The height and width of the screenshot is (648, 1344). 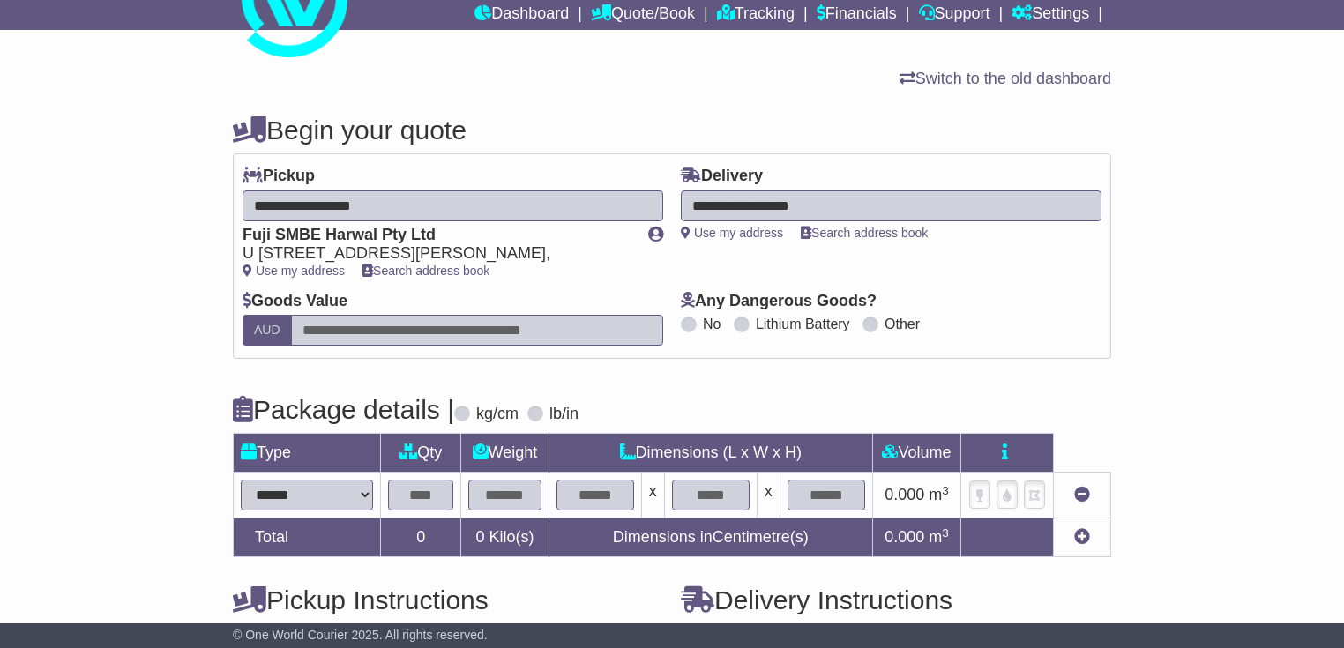 What do you see at coordinates (360, 635) in the screenshot?
I see `span: © One World Courier 2025. All rights reserved.` at bounding box center [360, 635].